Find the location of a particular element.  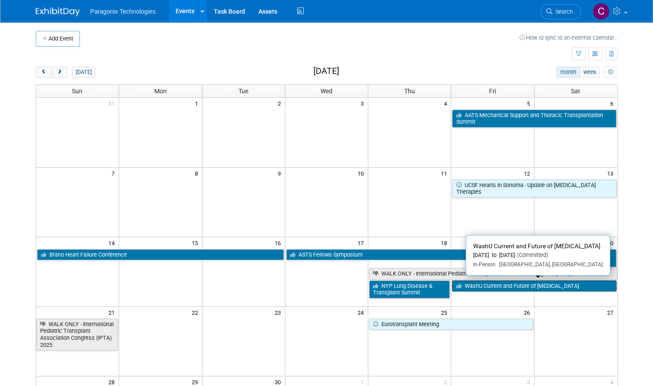

span: 25 is located at coordinates (445, 312).